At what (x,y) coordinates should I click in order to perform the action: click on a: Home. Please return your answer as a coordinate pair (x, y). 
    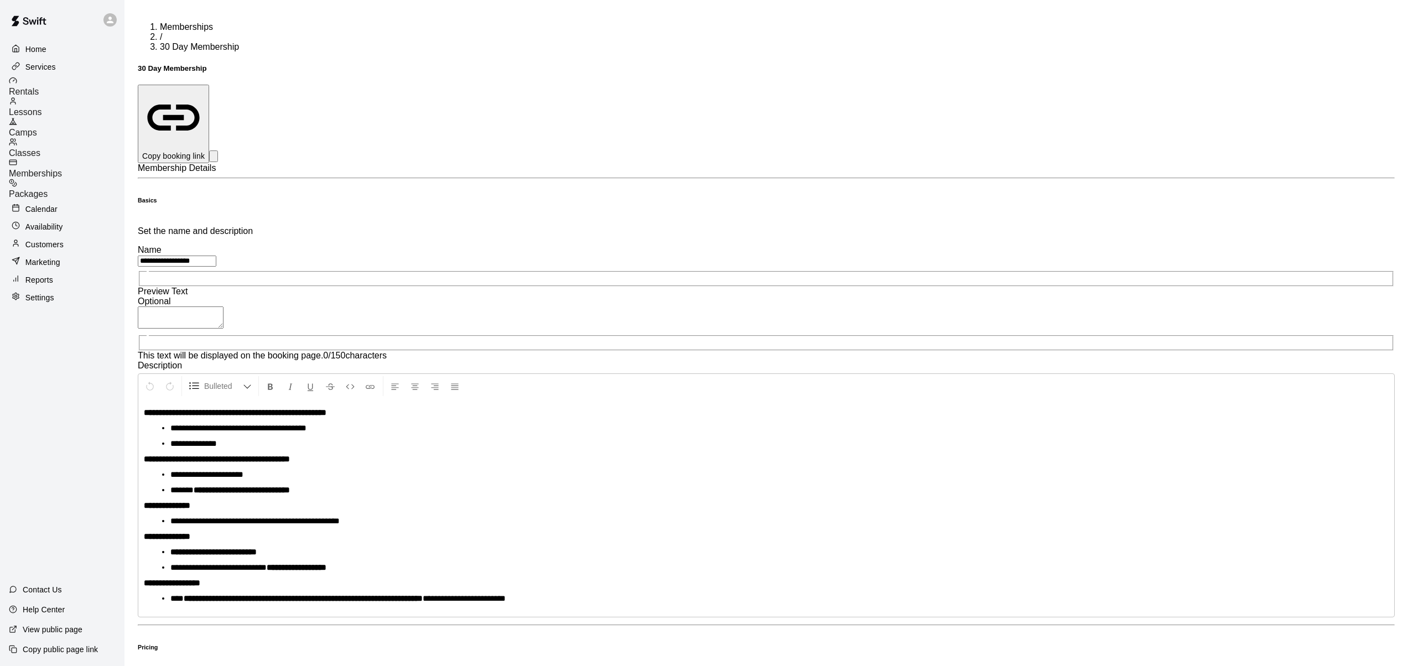
    Looking at the image, I should click on (62, 49).